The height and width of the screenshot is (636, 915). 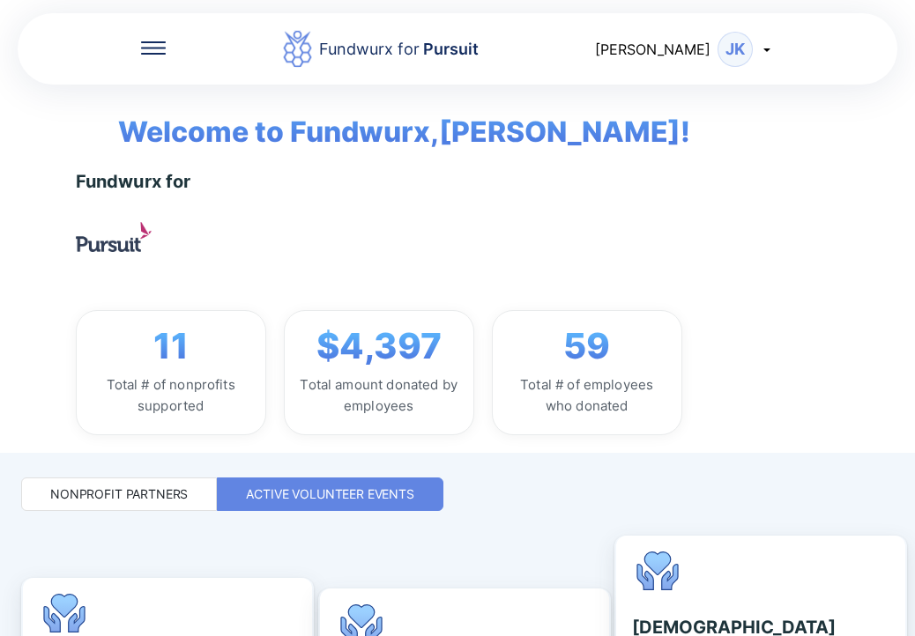 What do you see at coordinates (114, 237) in the screenshot?
I see `img: logo.jpg` at bounding box center [114, 237].